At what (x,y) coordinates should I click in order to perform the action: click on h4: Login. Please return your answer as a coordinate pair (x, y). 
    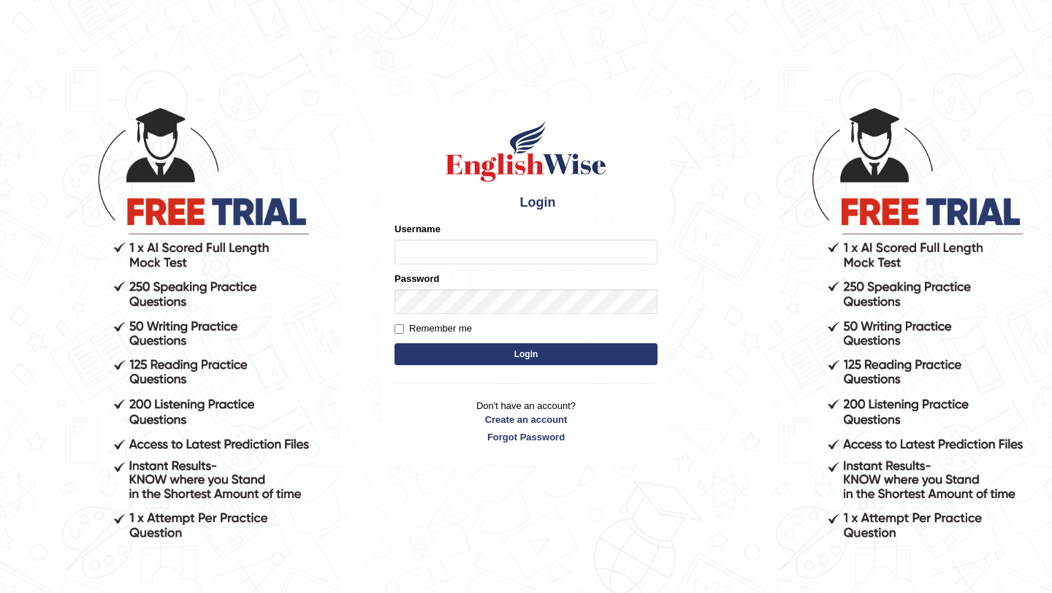
    Looking at the image, I should click on (526, 203).